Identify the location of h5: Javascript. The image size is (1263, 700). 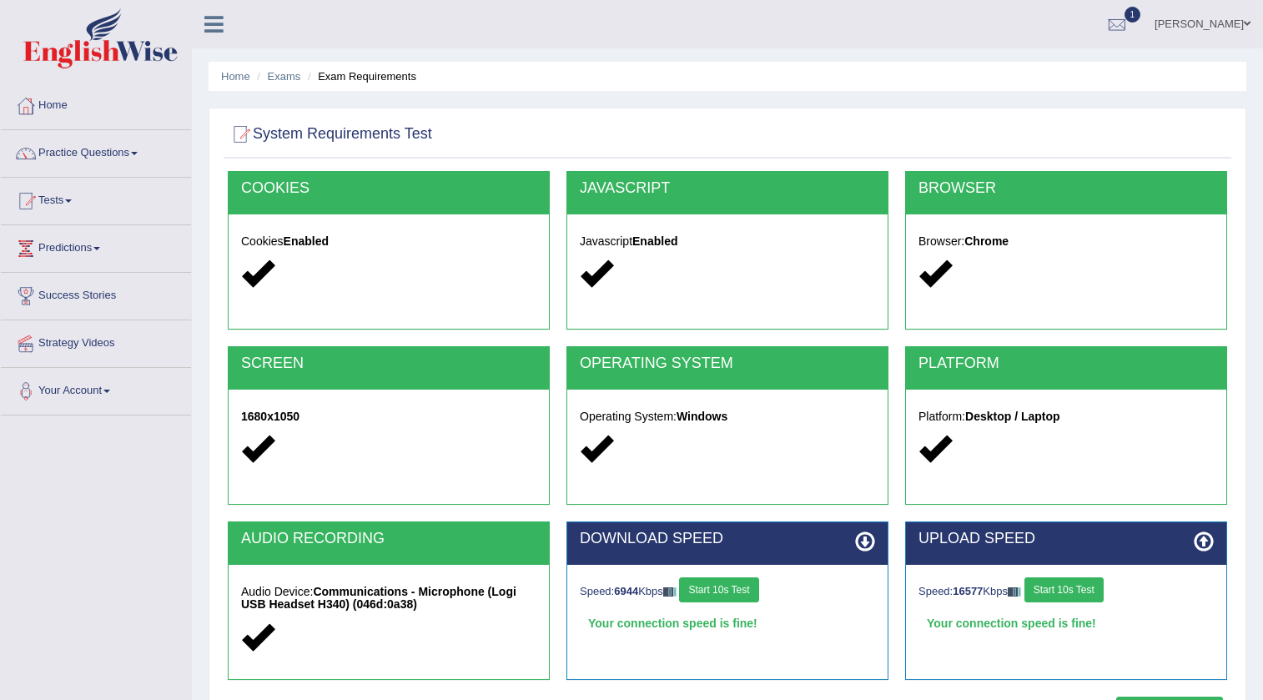
(727, 241).